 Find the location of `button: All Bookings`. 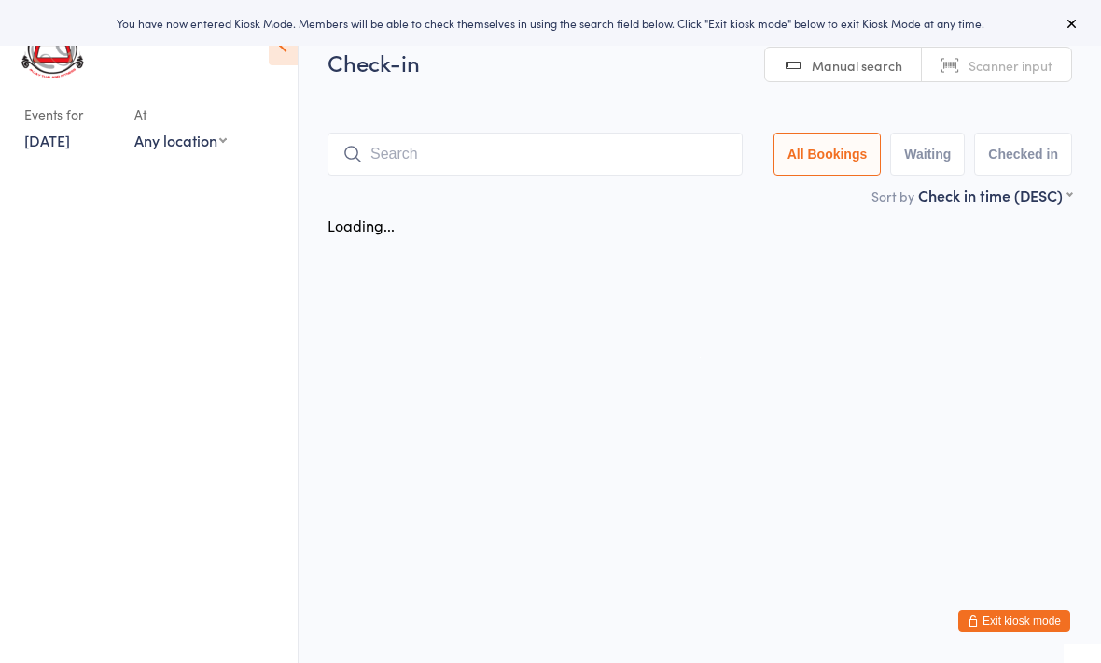

button: All Bookings is located at coordinates (828, 154).